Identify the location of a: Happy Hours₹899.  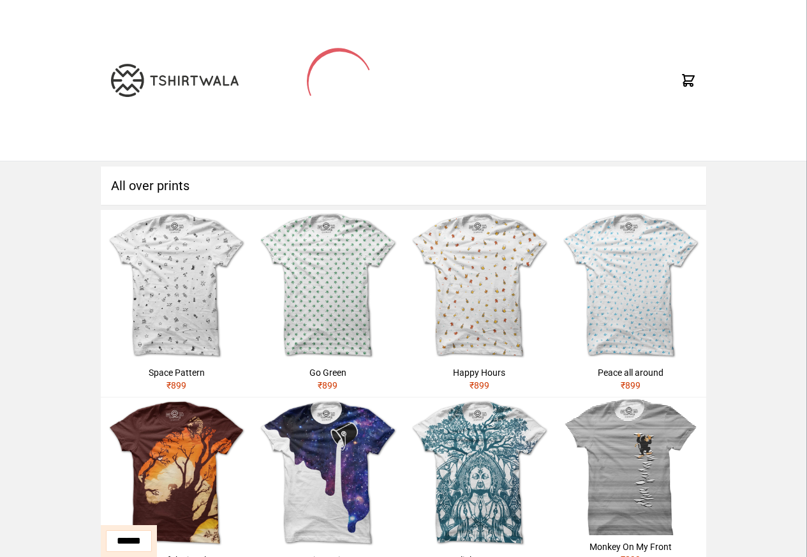
(479, 303).